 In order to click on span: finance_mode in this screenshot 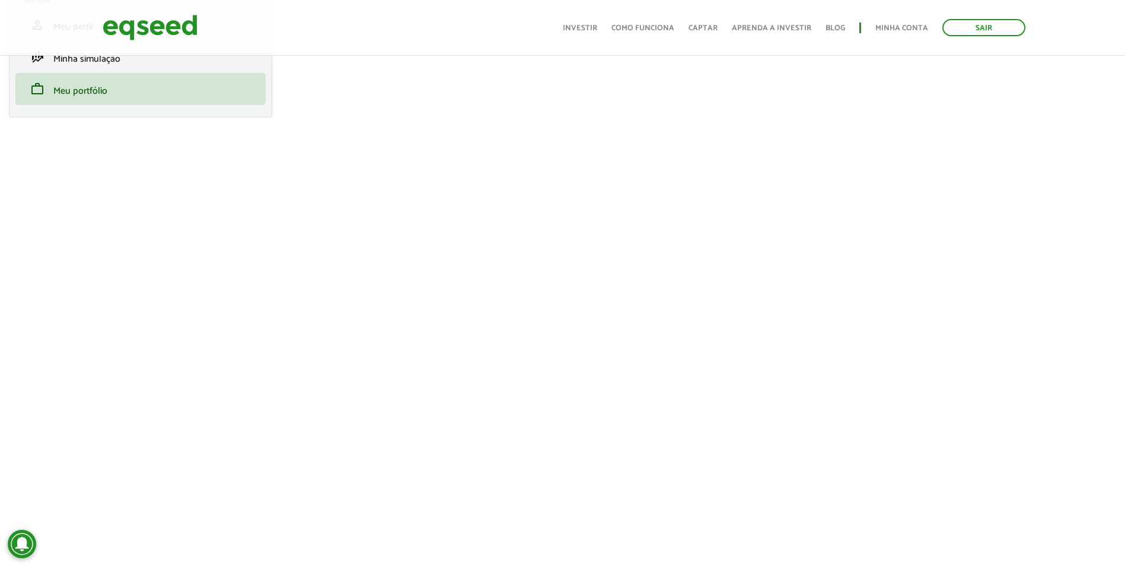, I will do `click(37, 57)`.